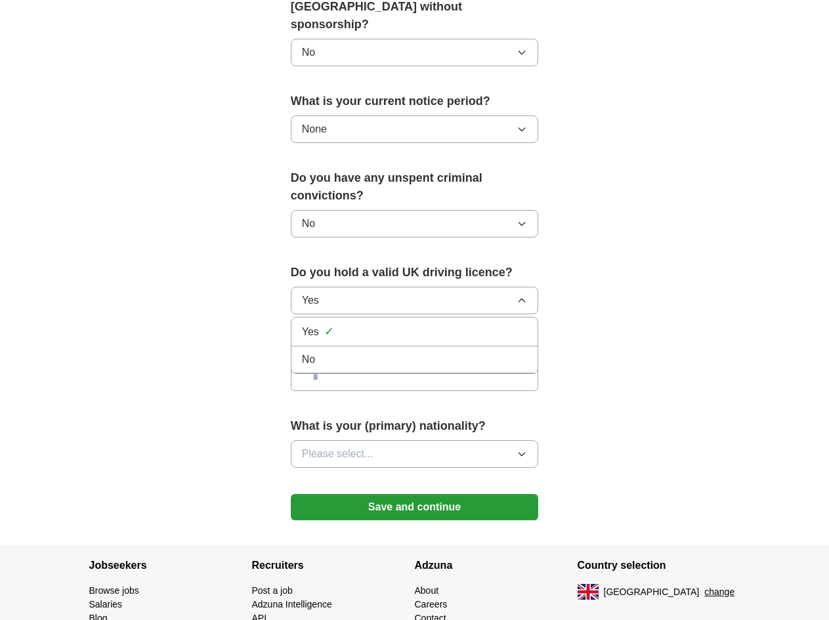  Describe the element at coordinates (415, 507) in the screenshot. I see `button: Save and continue` at that location.